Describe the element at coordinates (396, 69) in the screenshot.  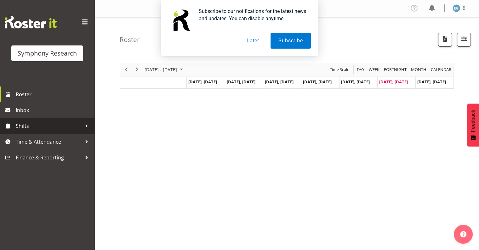
I see `button: Fortnight` at that location.